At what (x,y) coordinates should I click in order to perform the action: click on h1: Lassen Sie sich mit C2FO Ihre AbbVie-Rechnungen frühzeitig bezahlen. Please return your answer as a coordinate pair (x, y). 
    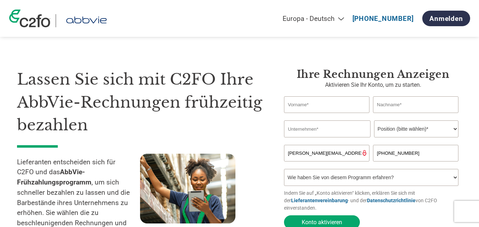
    Looking at the image, I should click on (140, 102).